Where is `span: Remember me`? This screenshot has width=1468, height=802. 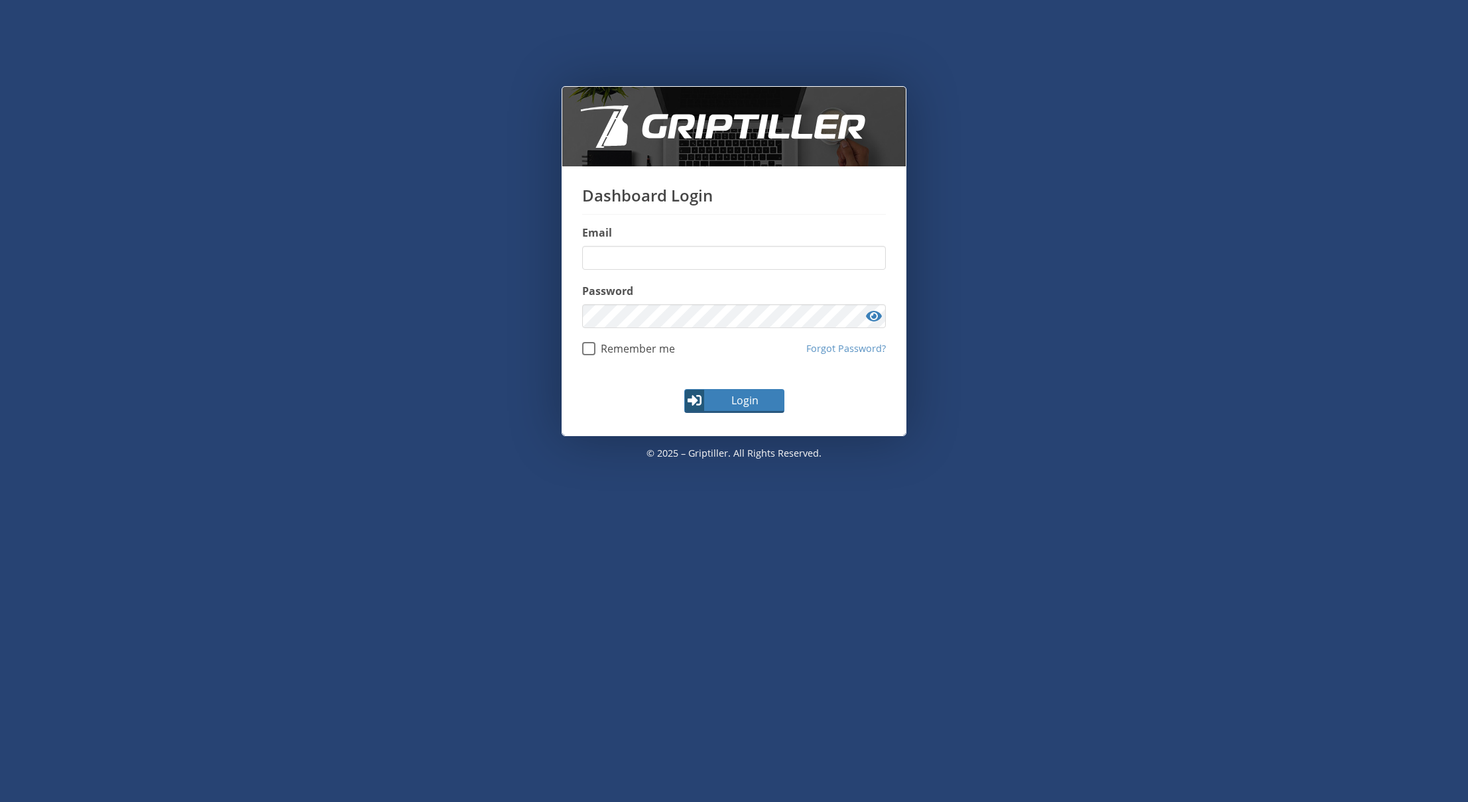
span: Remember me is located at coordinates (635, 349).